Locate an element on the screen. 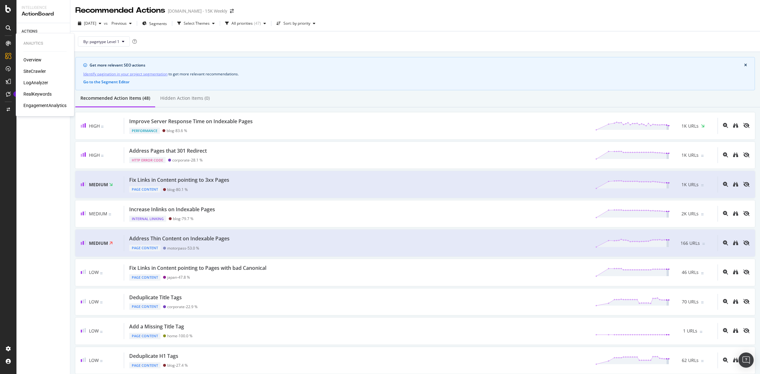 This screenshot has width=760, height=374. div: Analytics is located at coordinates (45, 43).